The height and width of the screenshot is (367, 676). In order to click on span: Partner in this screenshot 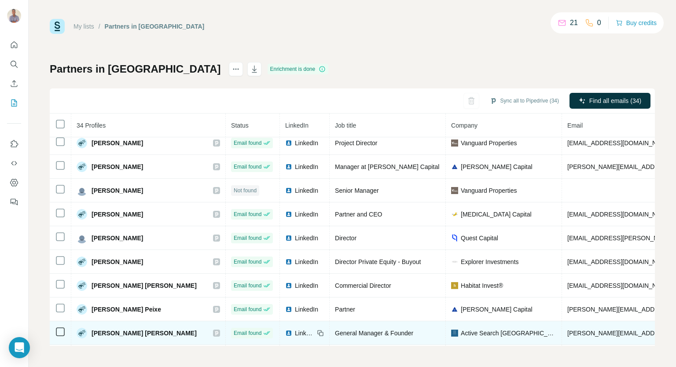, I will do `click(345, 309)`.